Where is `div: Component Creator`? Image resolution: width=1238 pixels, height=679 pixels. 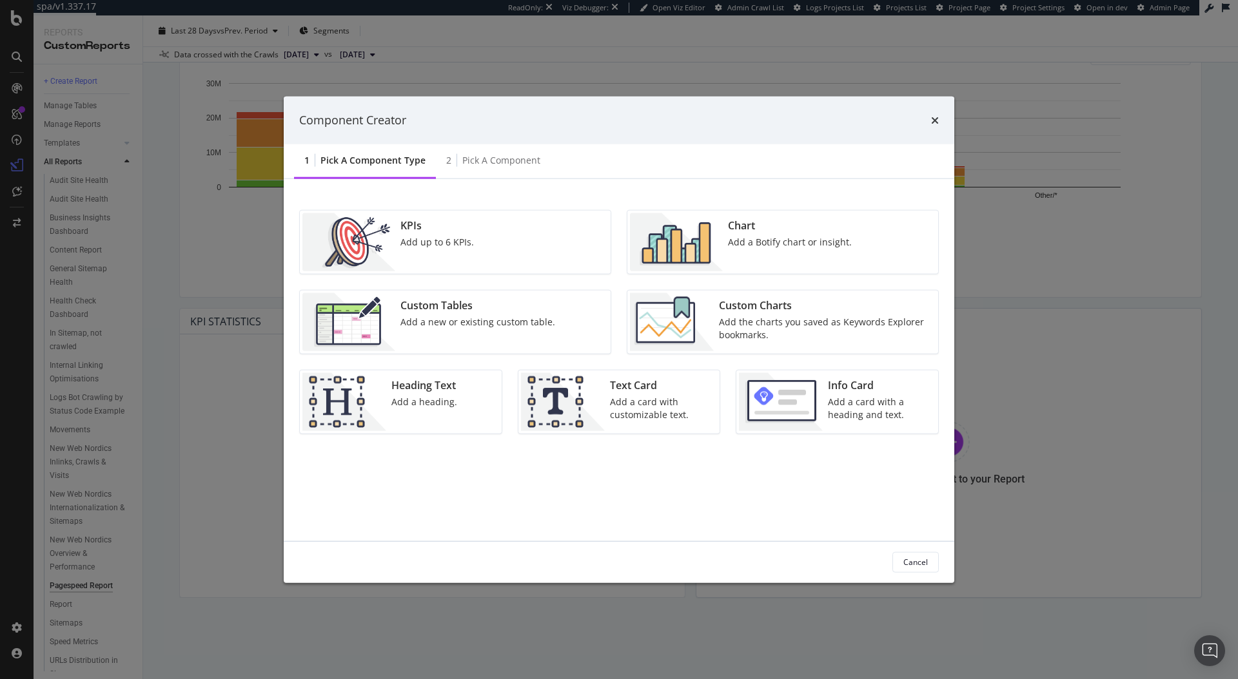
div: Component Creator is located at coordinates (353, 121).